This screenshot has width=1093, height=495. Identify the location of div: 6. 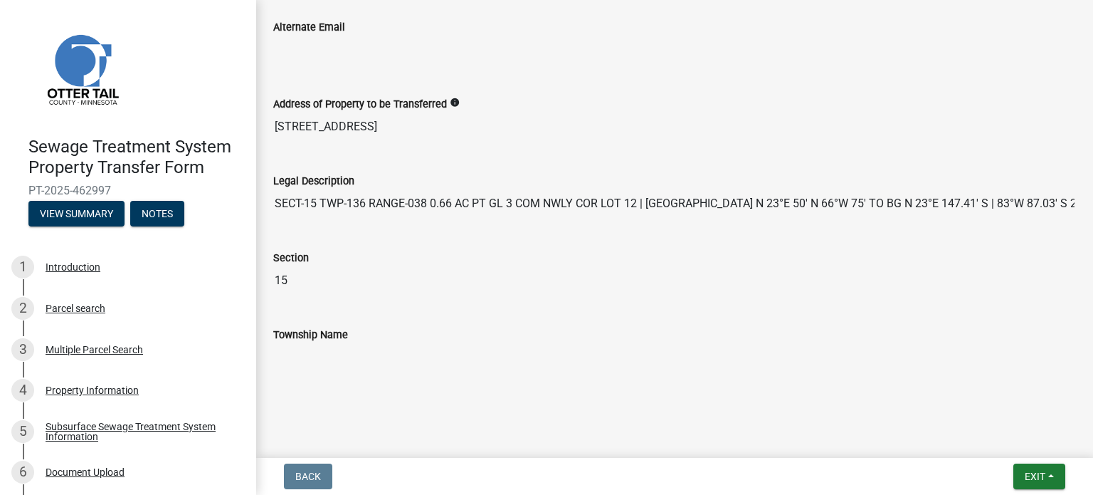
(23, 472).